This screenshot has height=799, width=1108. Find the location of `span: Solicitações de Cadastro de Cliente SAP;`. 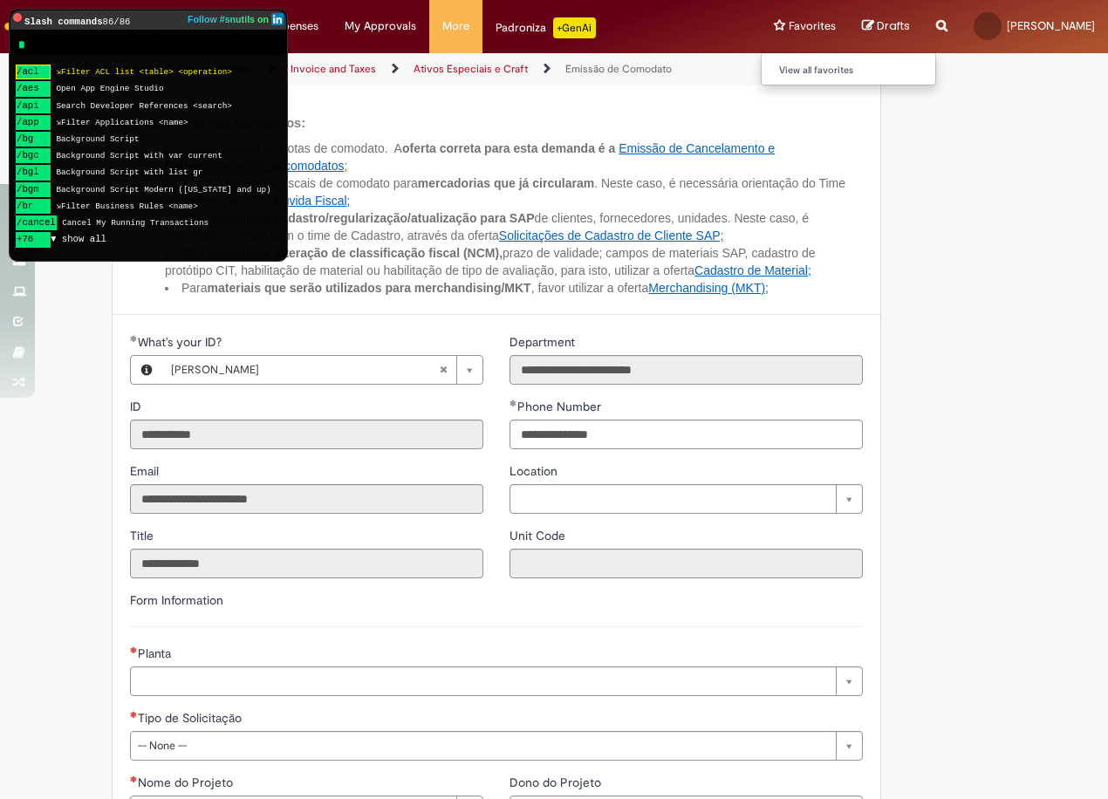

span: Solicitações de Cadastro de Cliente SAP; is located at coordinates (611, 235).